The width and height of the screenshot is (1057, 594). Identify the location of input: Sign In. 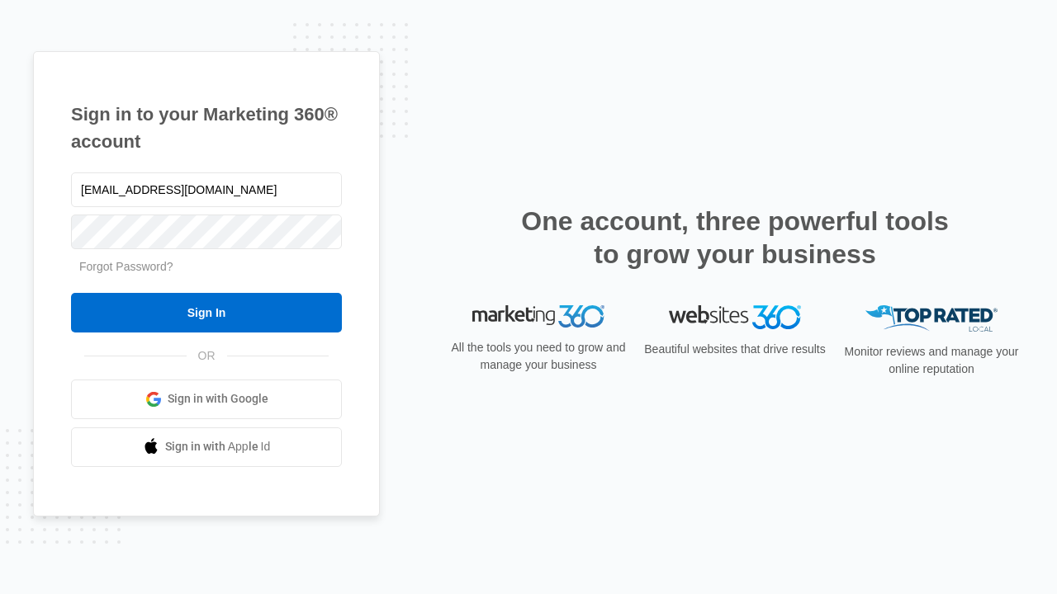
(206, 313).